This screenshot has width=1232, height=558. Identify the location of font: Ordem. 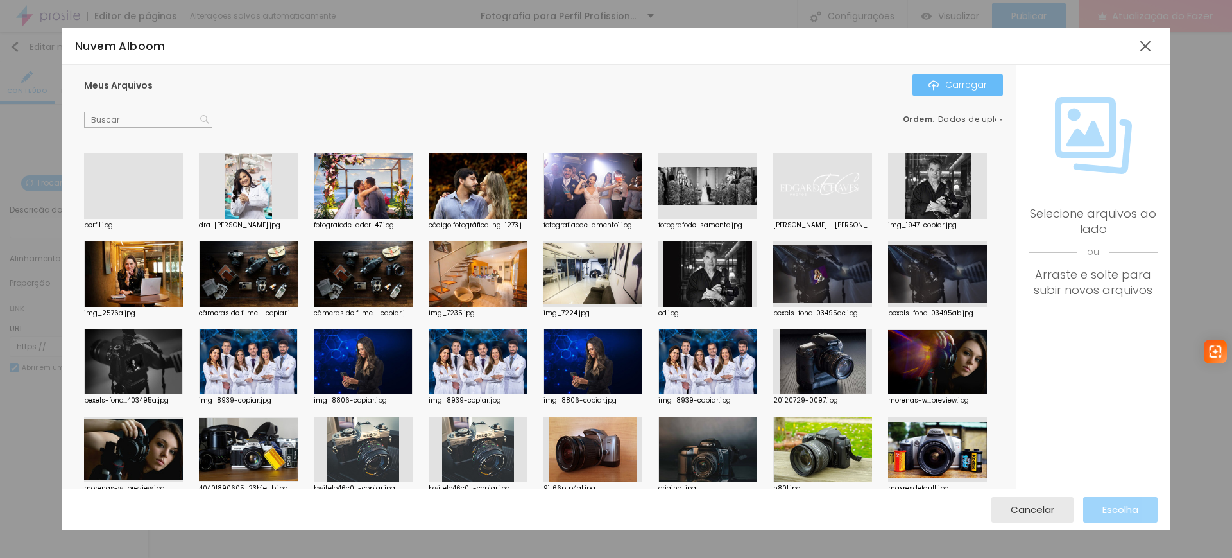
(918, 119).